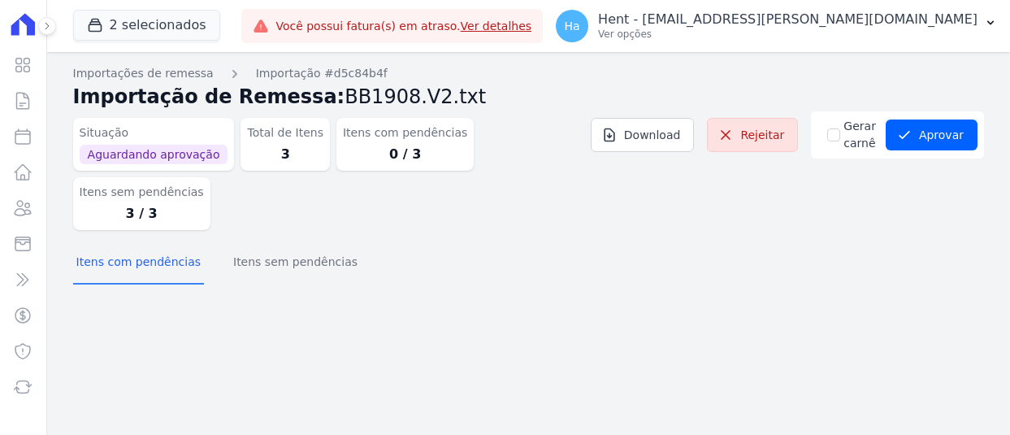 This screenshot has height=435, width=1010. Describe the element at coordinates (497, 26) in the screenshot. I see `a: Ver detalhes` at that location.